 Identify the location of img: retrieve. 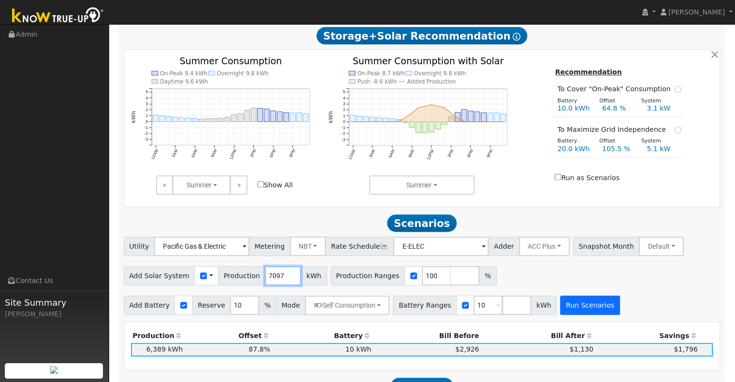
(54, 370).